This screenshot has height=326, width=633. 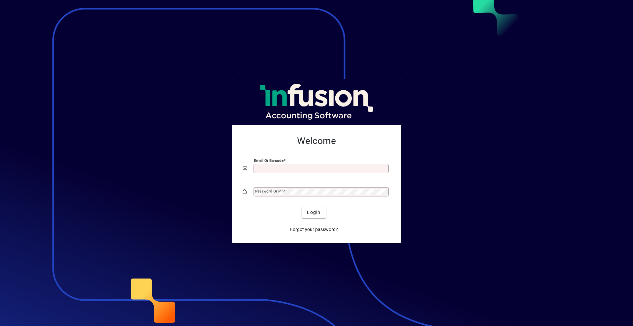 What do you see at coordinates (314, 230) in the screenshot?
I see `a: Forgot your password?` at bounding box center [314, 230].